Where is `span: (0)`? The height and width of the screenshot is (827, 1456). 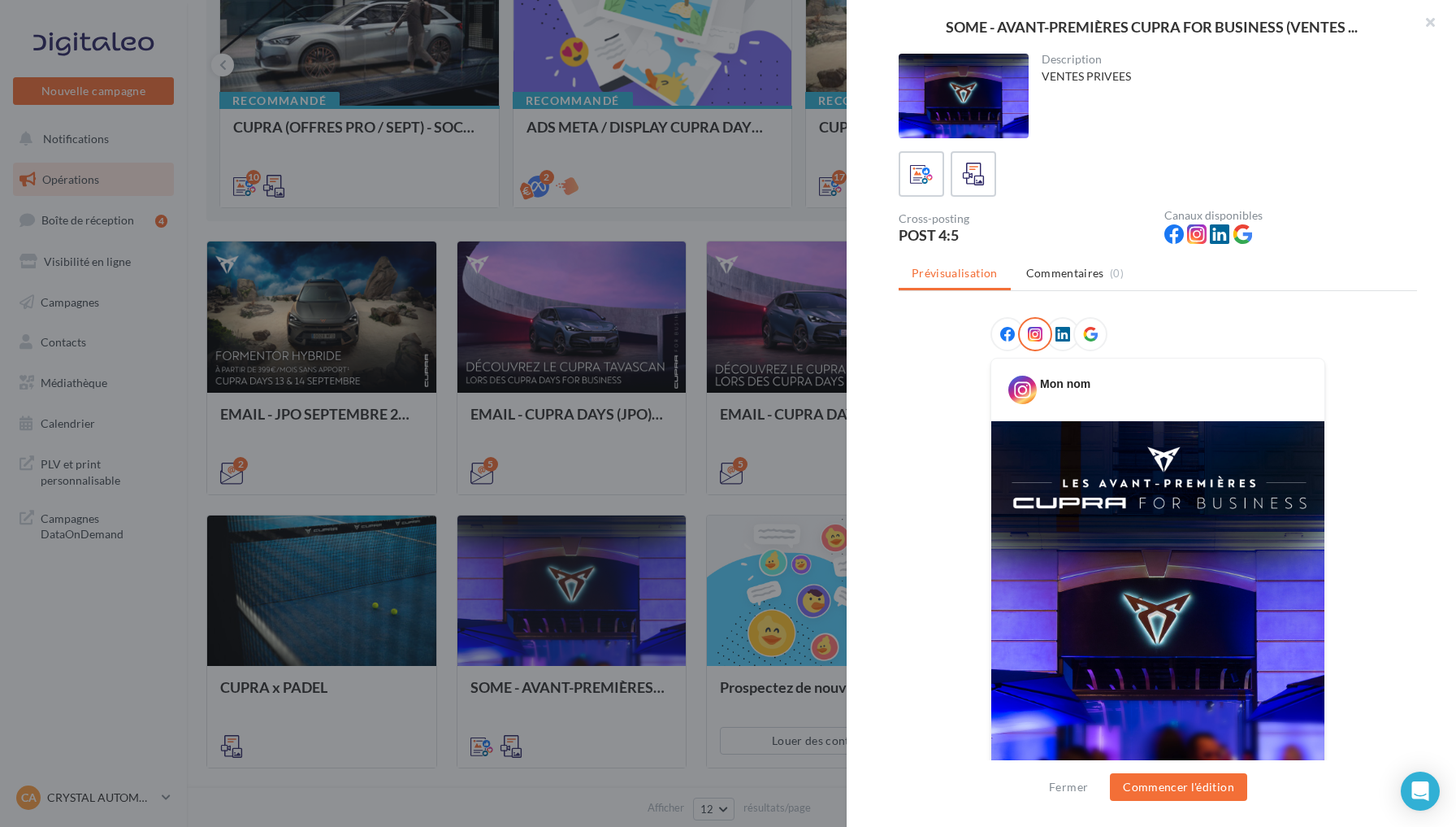
span: (0) is located at coordinates (1116, 273).